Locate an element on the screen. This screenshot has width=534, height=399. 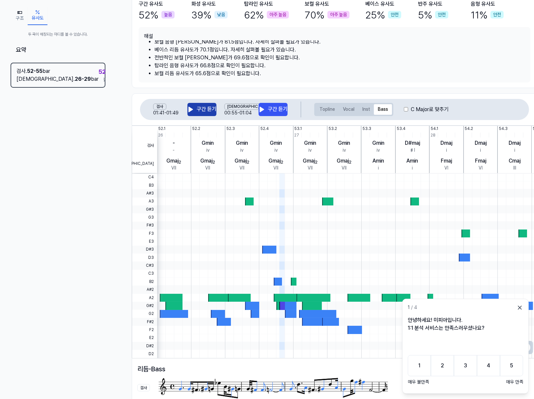
div: 27 is located at coordinates (297, 135).